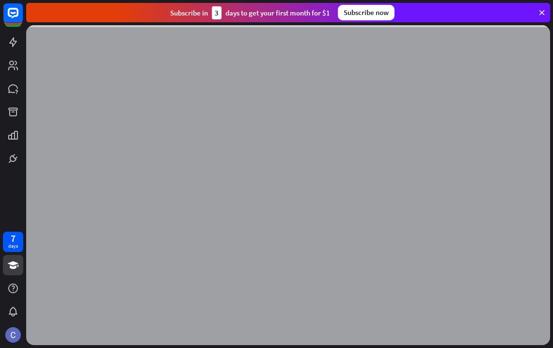 Image resolution: width=553 pixels, height=348 pixels. I want to click on div: 3, so click(217, 13).